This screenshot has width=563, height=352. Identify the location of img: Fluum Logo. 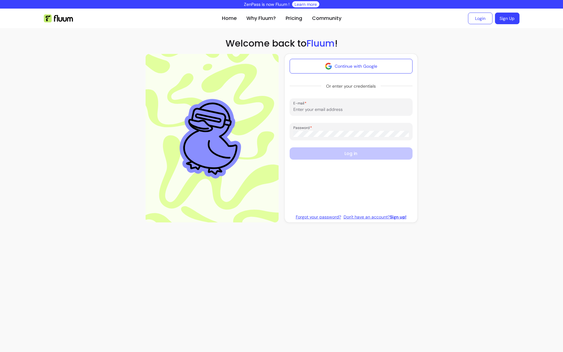
(58, 18).